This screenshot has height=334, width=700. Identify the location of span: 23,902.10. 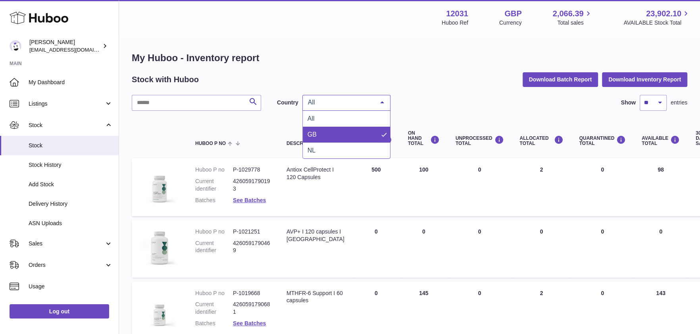
(664, 14).